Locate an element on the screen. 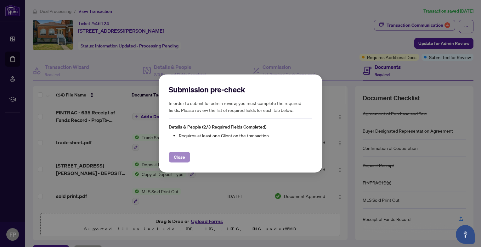 This screenshot has height=247, width=481. h2: Submission pre-check is located at coordinates (240, 90).